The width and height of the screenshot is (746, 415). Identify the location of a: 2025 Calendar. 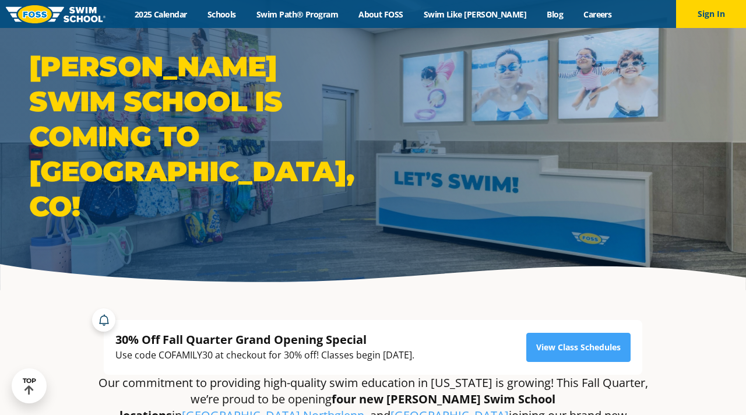
(160, 14).